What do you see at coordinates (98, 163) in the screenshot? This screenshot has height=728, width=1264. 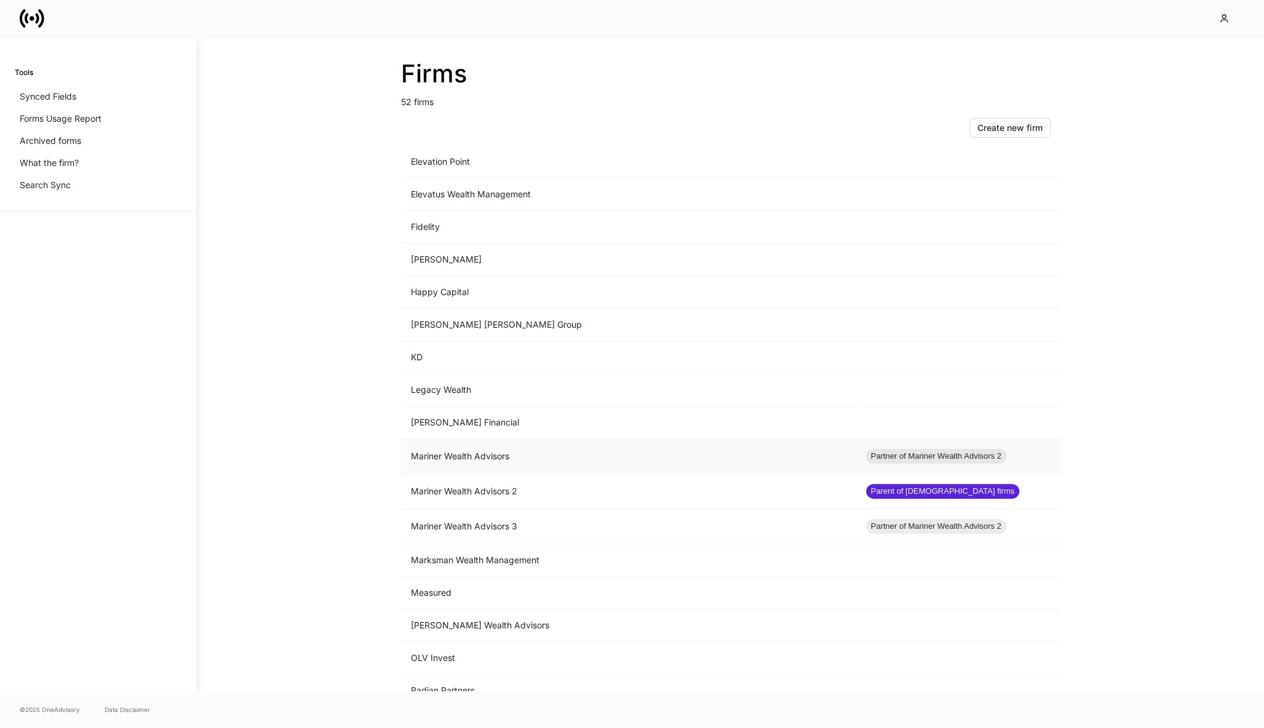 I see `a: What the firm?` at bounding box center [98, 163].